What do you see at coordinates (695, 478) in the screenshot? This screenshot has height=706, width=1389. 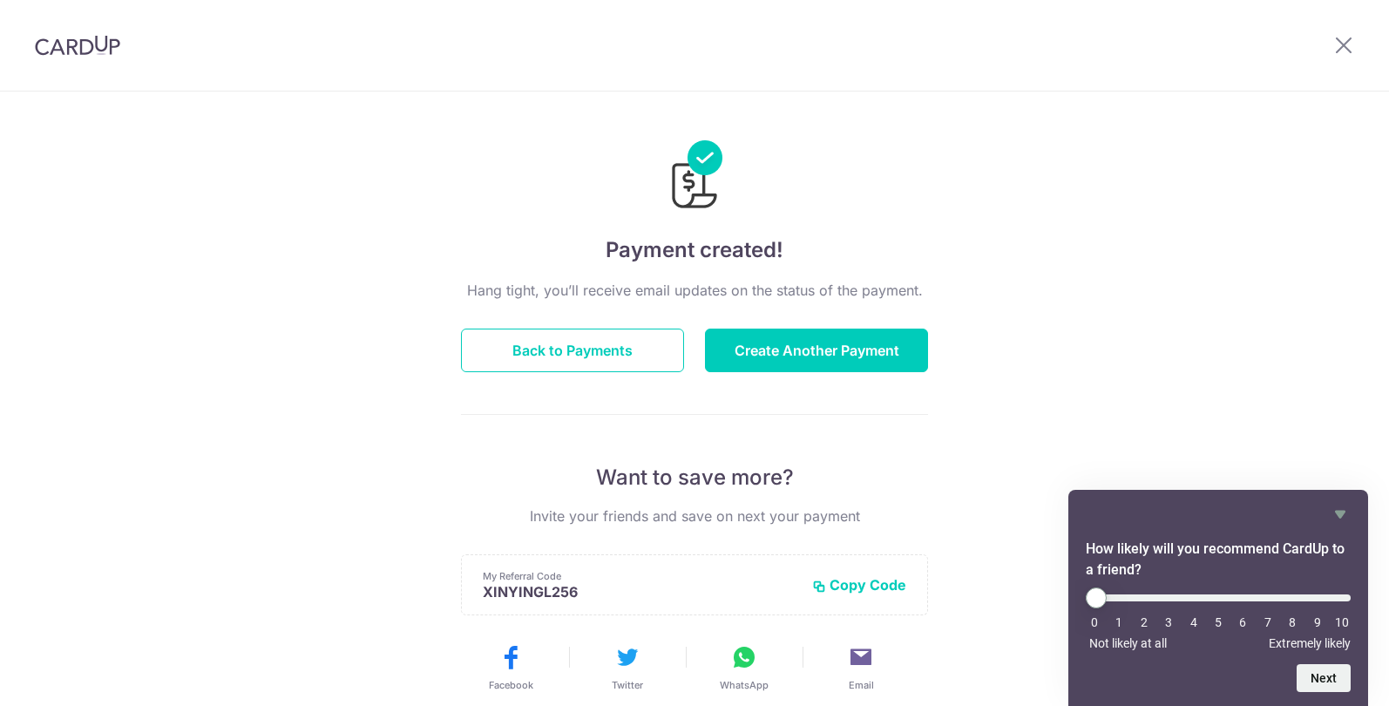 I see `p: Want to save more?` at bounding box center [695, 478].